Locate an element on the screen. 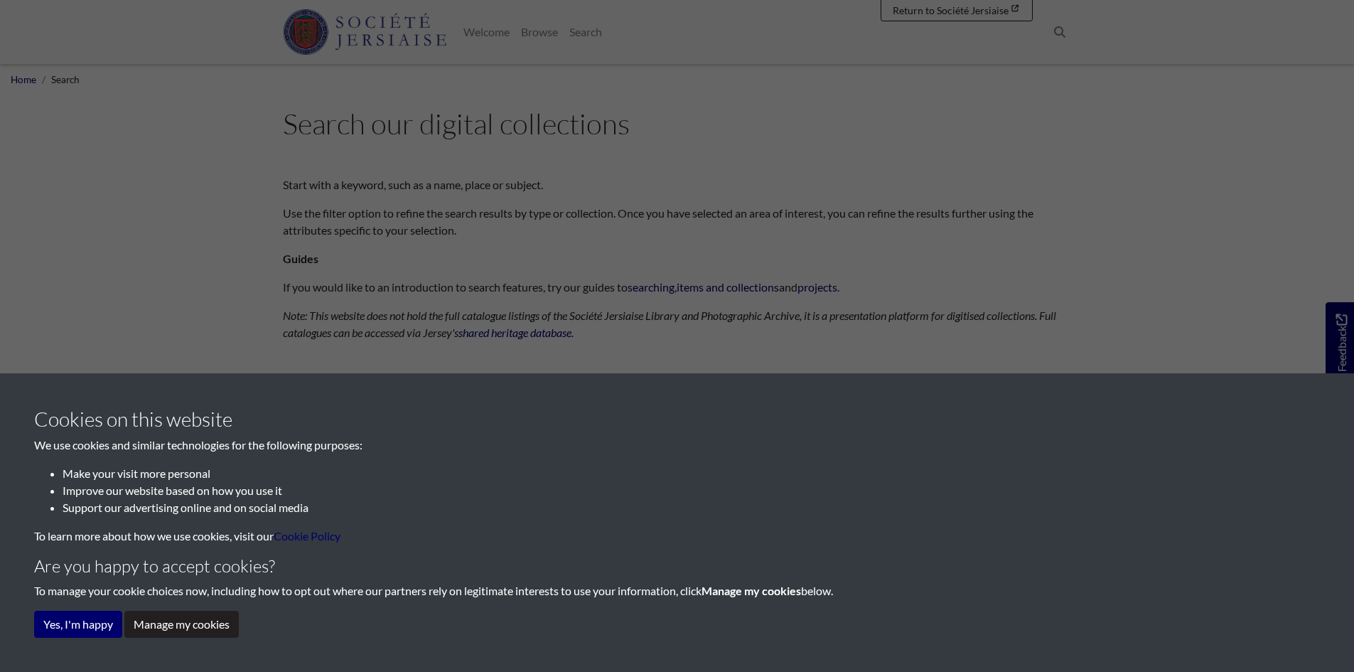  h4: Are you happy to accept cookies? is located at coordinates (677, 566).